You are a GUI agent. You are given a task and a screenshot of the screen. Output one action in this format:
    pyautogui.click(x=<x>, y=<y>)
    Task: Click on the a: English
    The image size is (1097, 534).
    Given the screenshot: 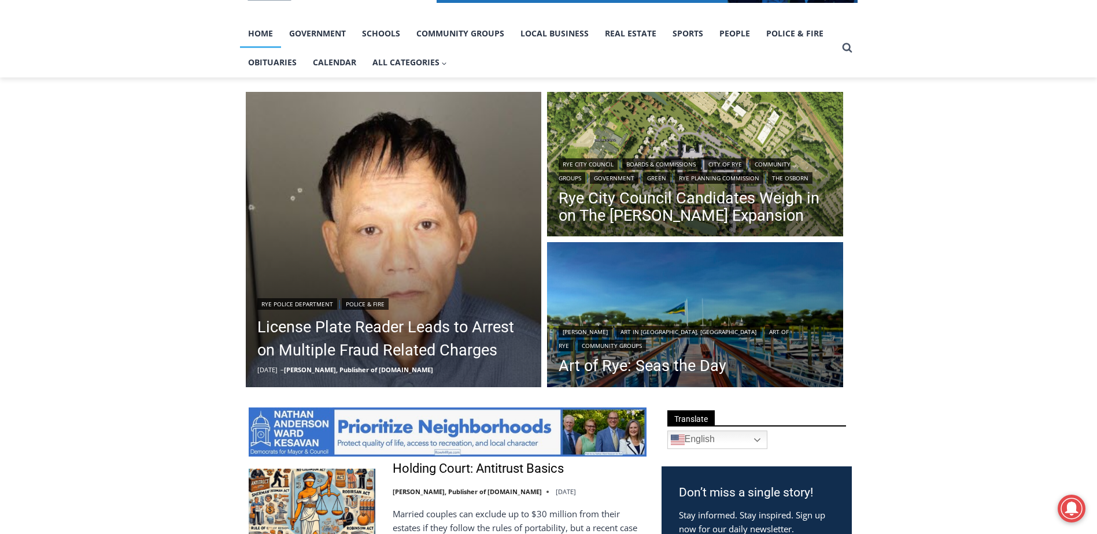 What is the action you would take?
    pyautogui.click(x=717, y=440)
    